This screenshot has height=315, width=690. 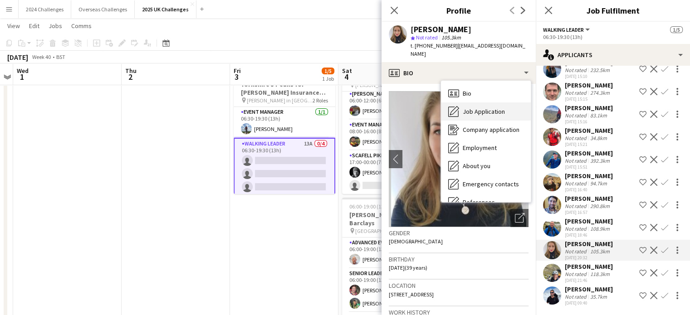 What do you see at coordinates (600, 229) in the screenshot?
I see `div: 108.9km` at bounding box center [600, 229].